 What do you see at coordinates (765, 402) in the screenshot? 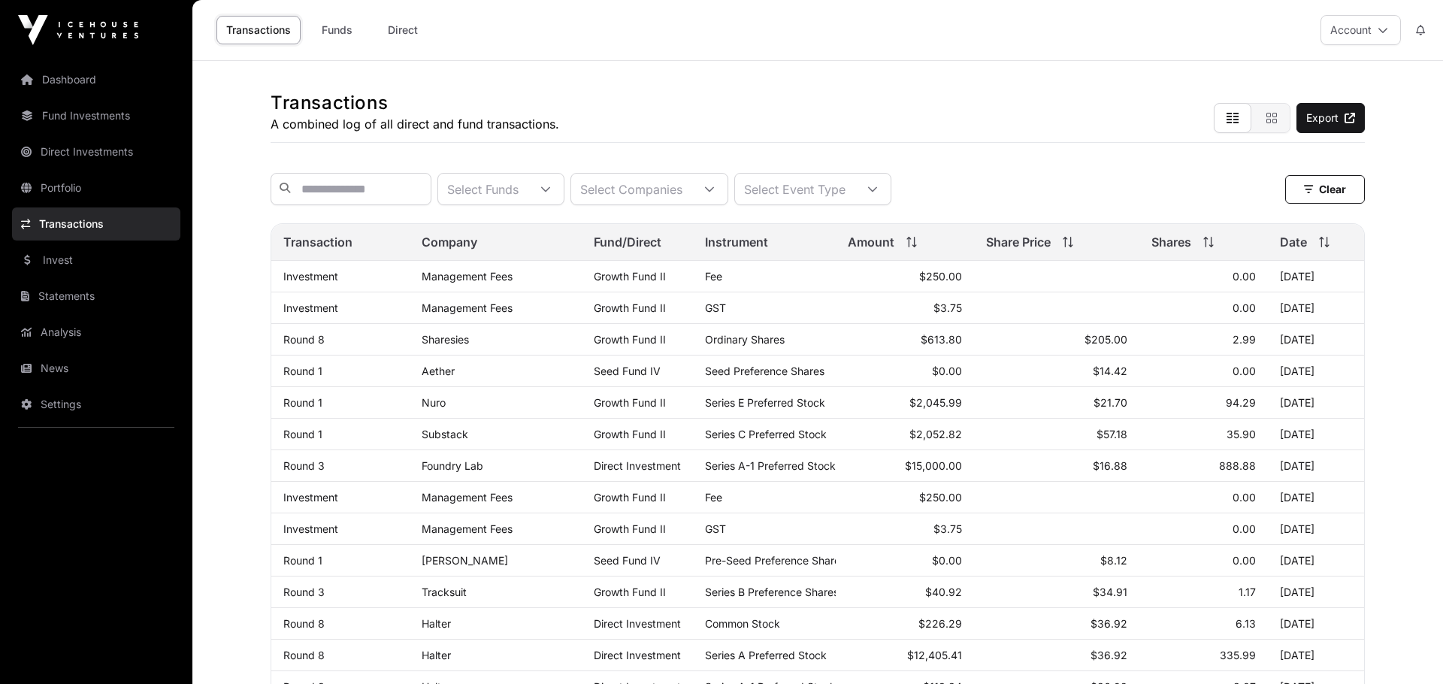
I see `span: Series E Preferred Stock` at bounding box center [765, 402].